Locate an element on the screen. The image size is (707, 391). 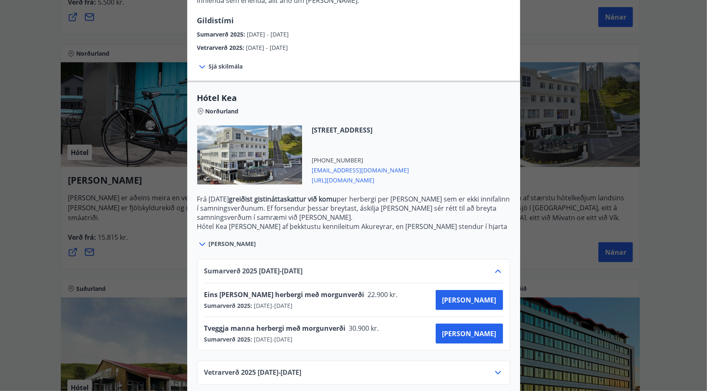
span: Gildistími is located at coordinates (216, 20).